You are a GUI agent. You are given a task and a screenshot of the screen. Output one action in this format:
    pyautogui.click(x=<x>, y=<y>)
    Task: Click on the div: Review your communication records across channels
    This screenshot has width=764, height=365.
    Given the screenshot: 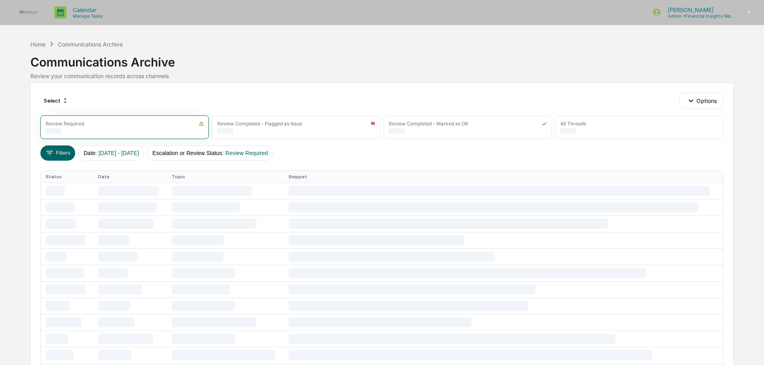 What is the action you would take?
    pyautogui.click(x=382, y=76)
    